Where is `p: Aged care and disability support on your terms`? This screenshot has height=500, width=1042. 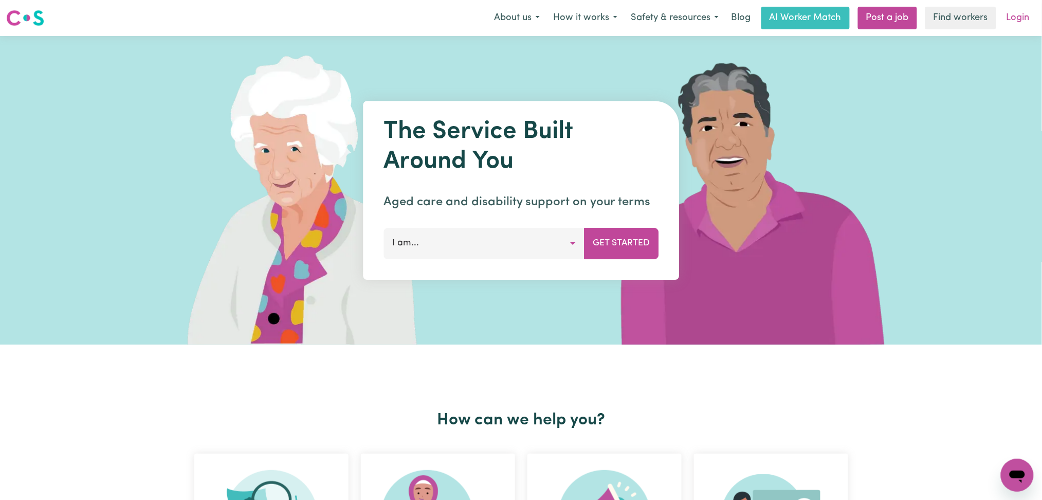
p: Aged care and disability support on your terms is located at coordinates (521, 202).